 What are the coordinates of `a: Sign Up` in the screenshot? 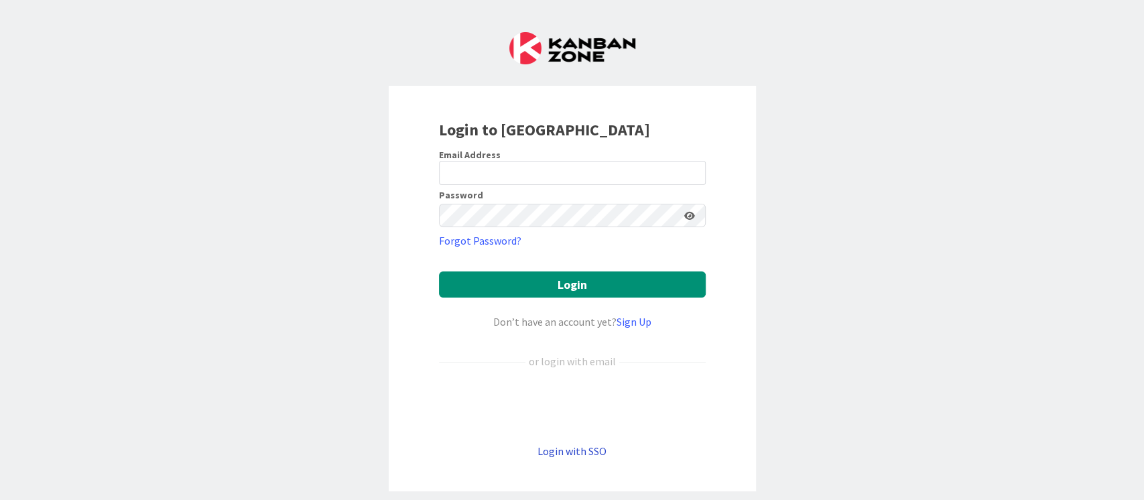 It's located at (634, 322).